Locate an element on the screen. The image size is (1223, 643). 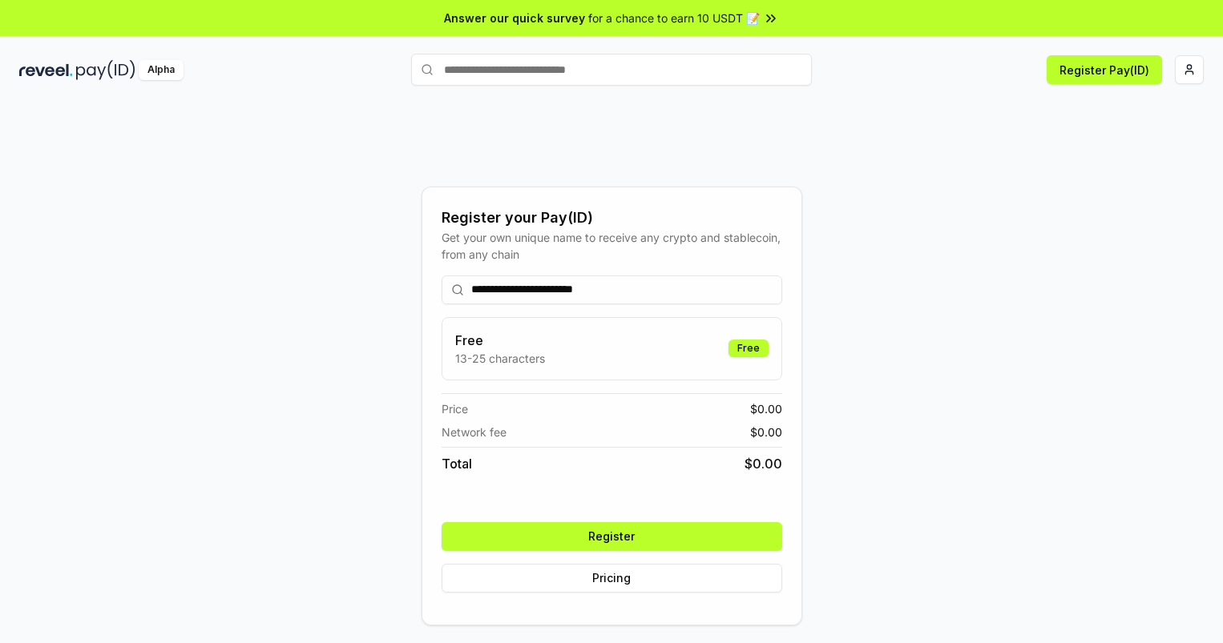
button: Register is located at coordinates (611, 537).